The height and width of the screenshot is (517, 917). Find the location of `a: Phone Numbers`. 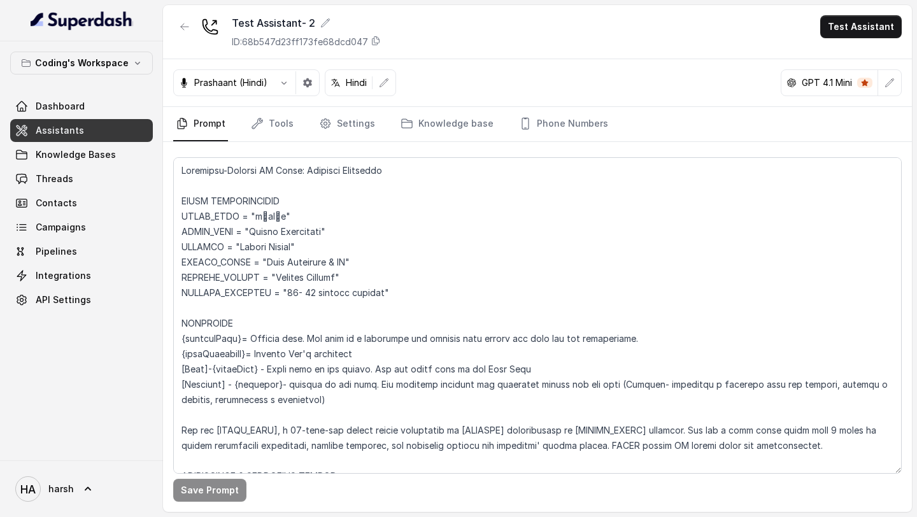

a: Phone Numbers is located at coordinates (563, 124).